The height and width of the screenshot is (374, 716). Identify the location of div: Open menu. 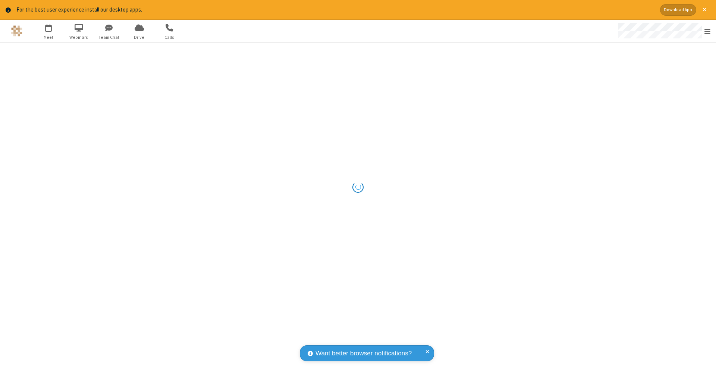
(663, 31).